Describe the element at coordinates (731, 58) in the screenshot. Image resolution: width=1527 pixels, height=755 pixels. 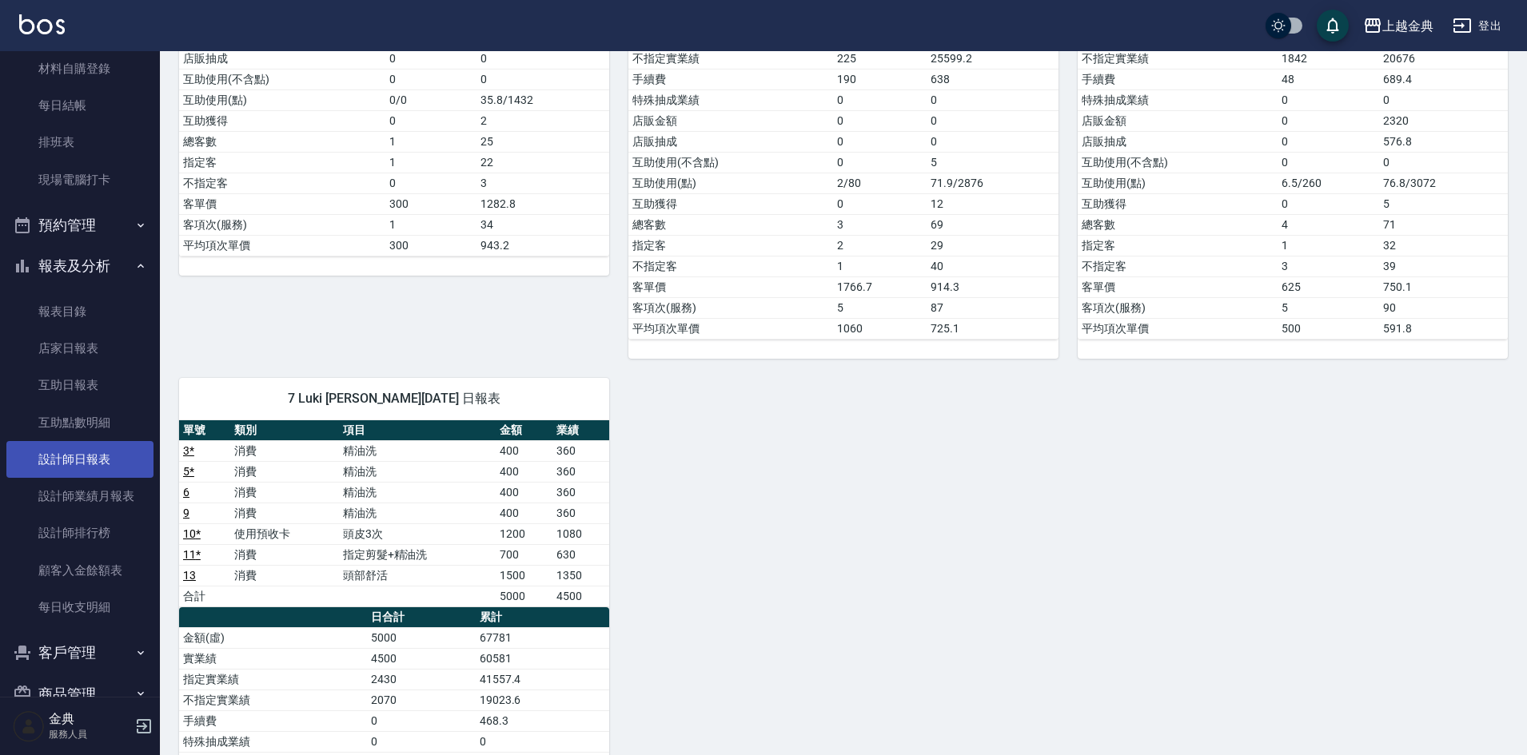
I see `td: 不指定實業績` at that location.